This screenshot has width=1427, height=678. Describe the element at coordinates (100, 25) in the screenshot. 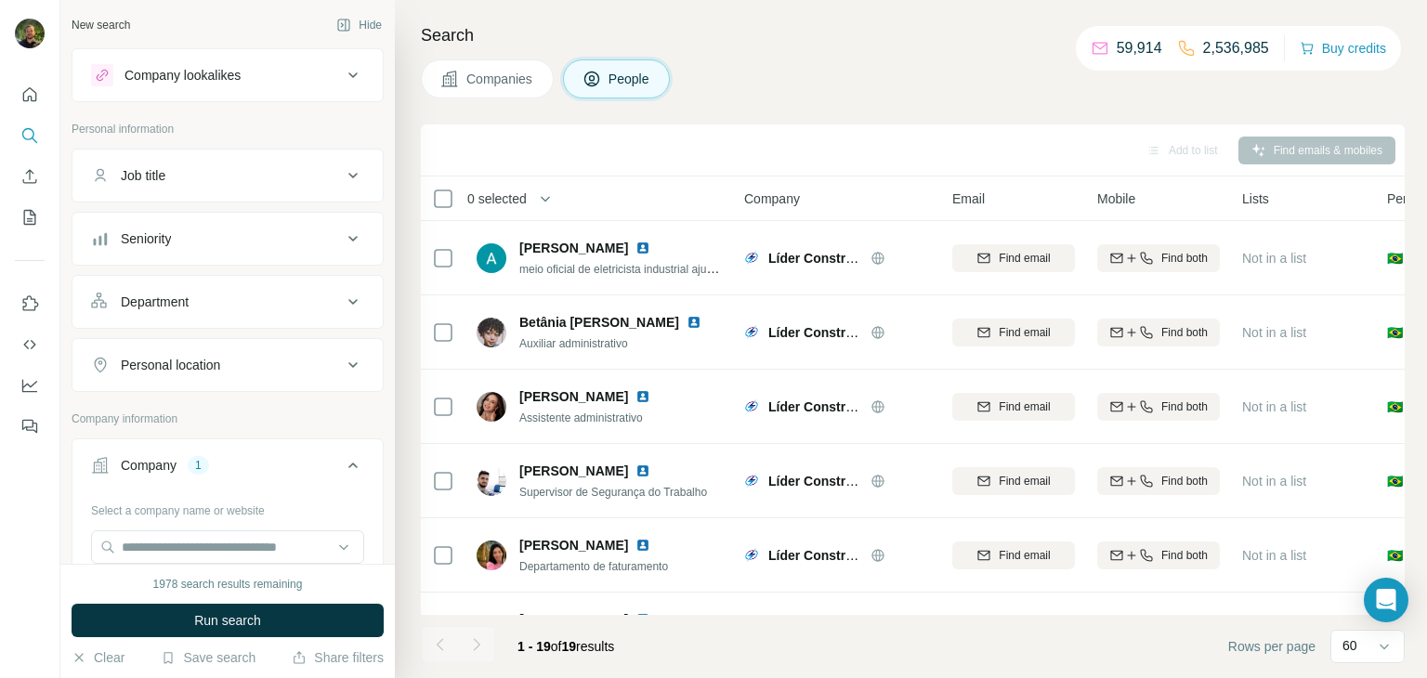

I see `div: New search` at that location.